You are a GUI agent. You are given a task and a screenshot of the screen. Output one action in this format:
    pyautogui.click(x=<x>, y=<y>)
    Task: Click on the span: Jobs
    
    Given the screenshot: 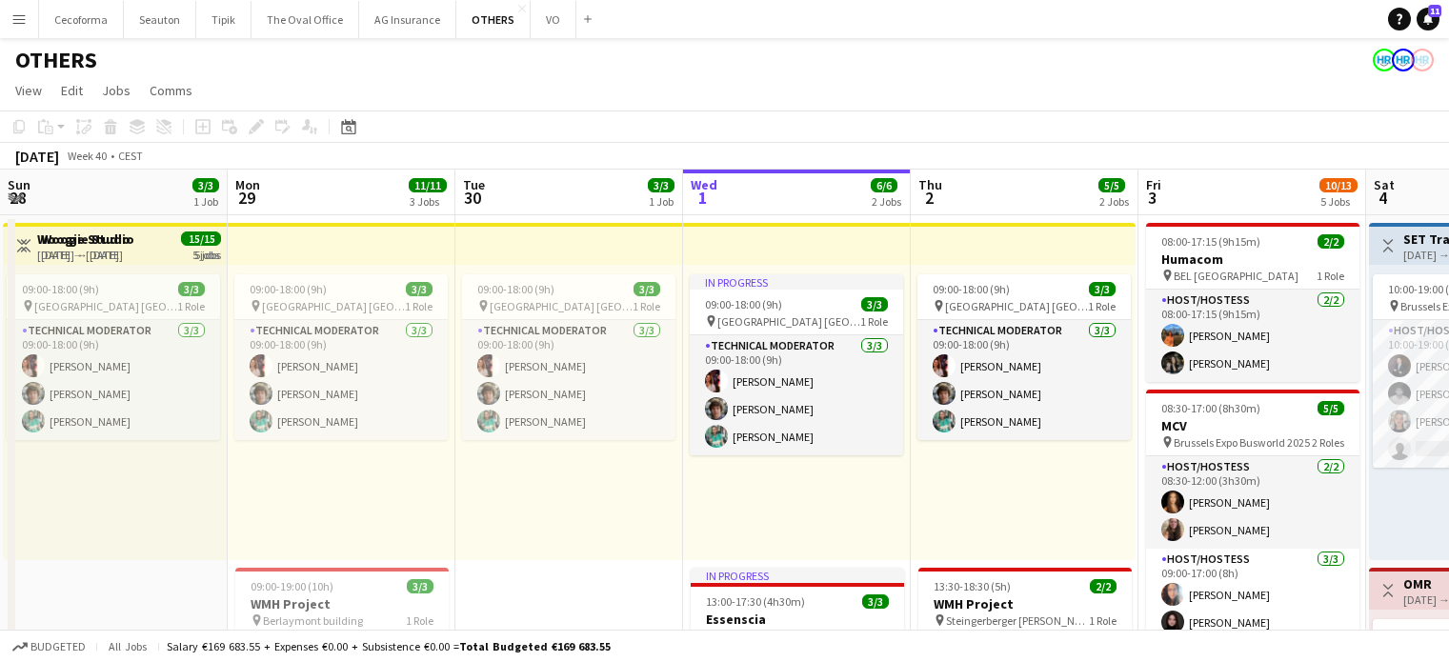 What is the action you would take?
    pyautogui.click(x=116, y=91)
    